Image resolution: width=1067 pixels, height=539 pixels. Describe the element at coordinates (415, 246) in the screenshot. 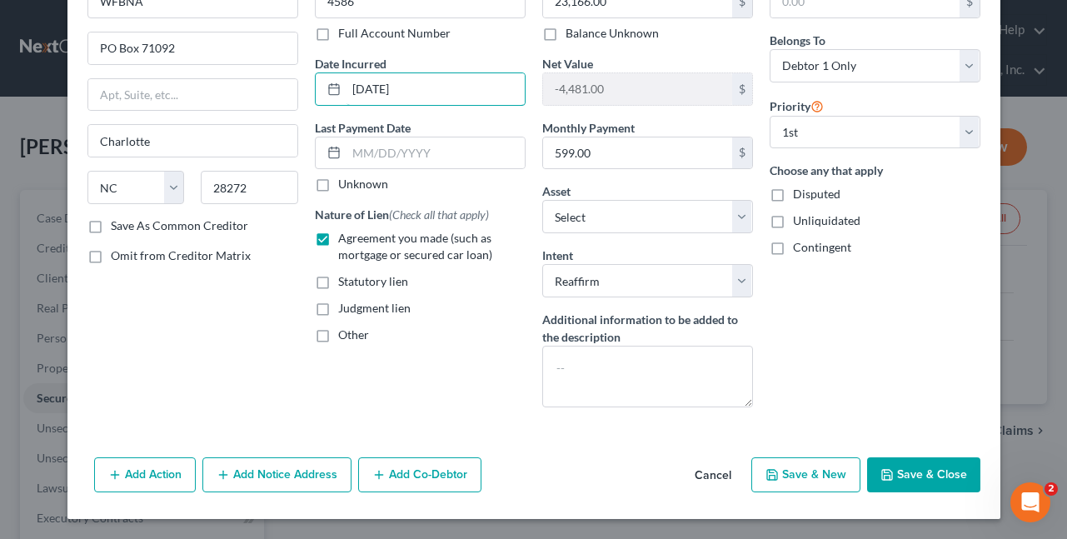

I see `span: Agreement you made (such as mortgage or secured car loan)` at that location.